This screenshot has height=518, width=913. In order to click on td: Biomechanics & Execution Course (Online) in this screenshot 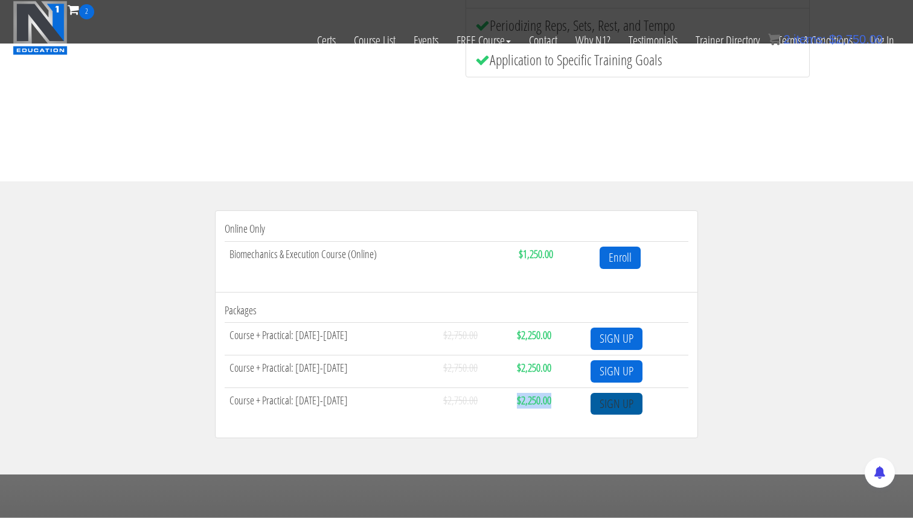, I will do `click(369, 257)`.